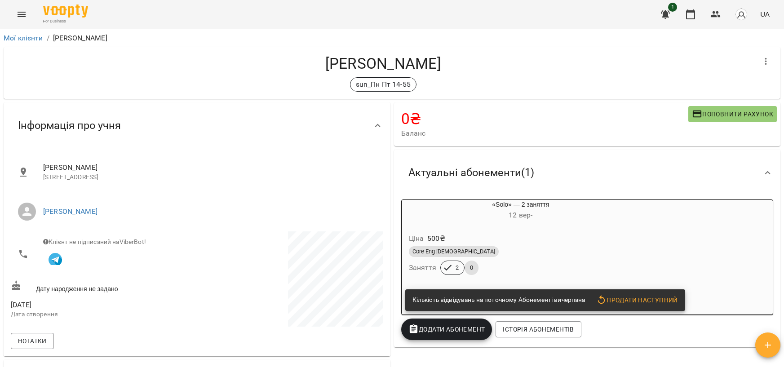 This screenshot has width=784, height=372. I want to click on p: Дата створення, so click(103, 314).